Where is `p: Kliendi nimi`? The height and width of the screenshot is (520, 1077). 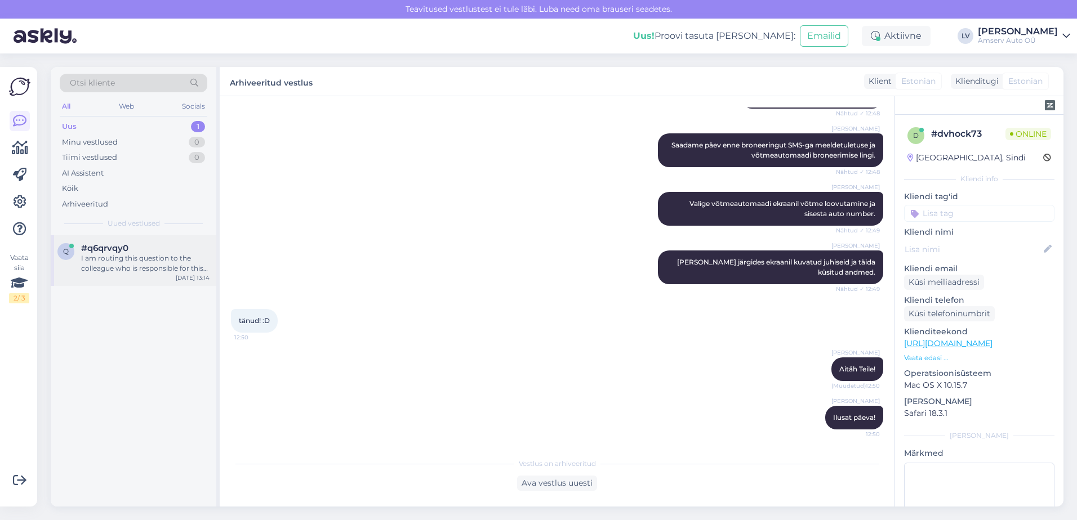
p: Kliendi nimi is located at coordinates (979, 232).